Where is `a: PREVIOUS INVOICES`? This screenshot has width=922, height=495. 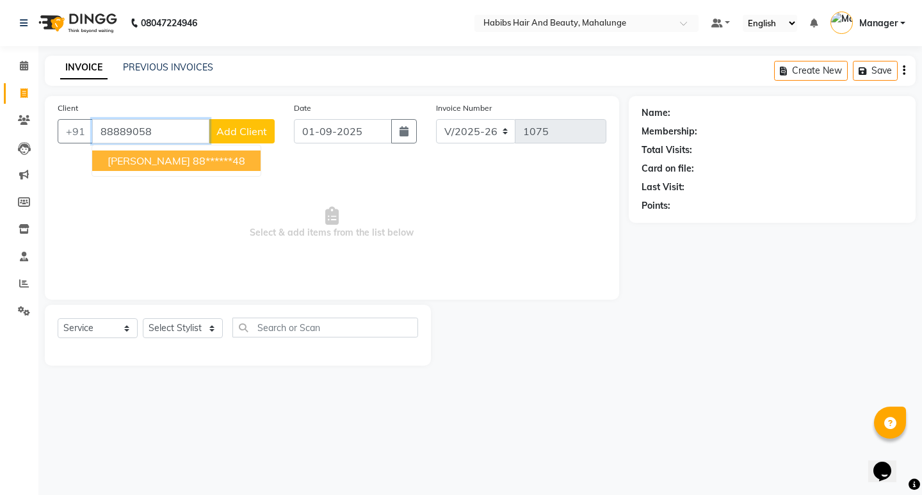
a: PREVIOUS INVOICES is located at coordinates (168, 67).